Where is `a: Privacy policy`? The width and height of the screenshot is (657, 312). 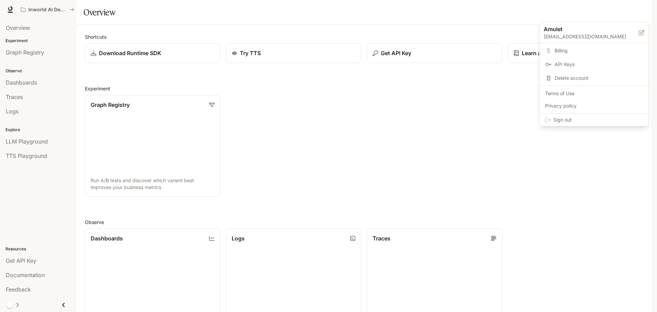
a: Privacy policy is located at coordinates (594, 106).